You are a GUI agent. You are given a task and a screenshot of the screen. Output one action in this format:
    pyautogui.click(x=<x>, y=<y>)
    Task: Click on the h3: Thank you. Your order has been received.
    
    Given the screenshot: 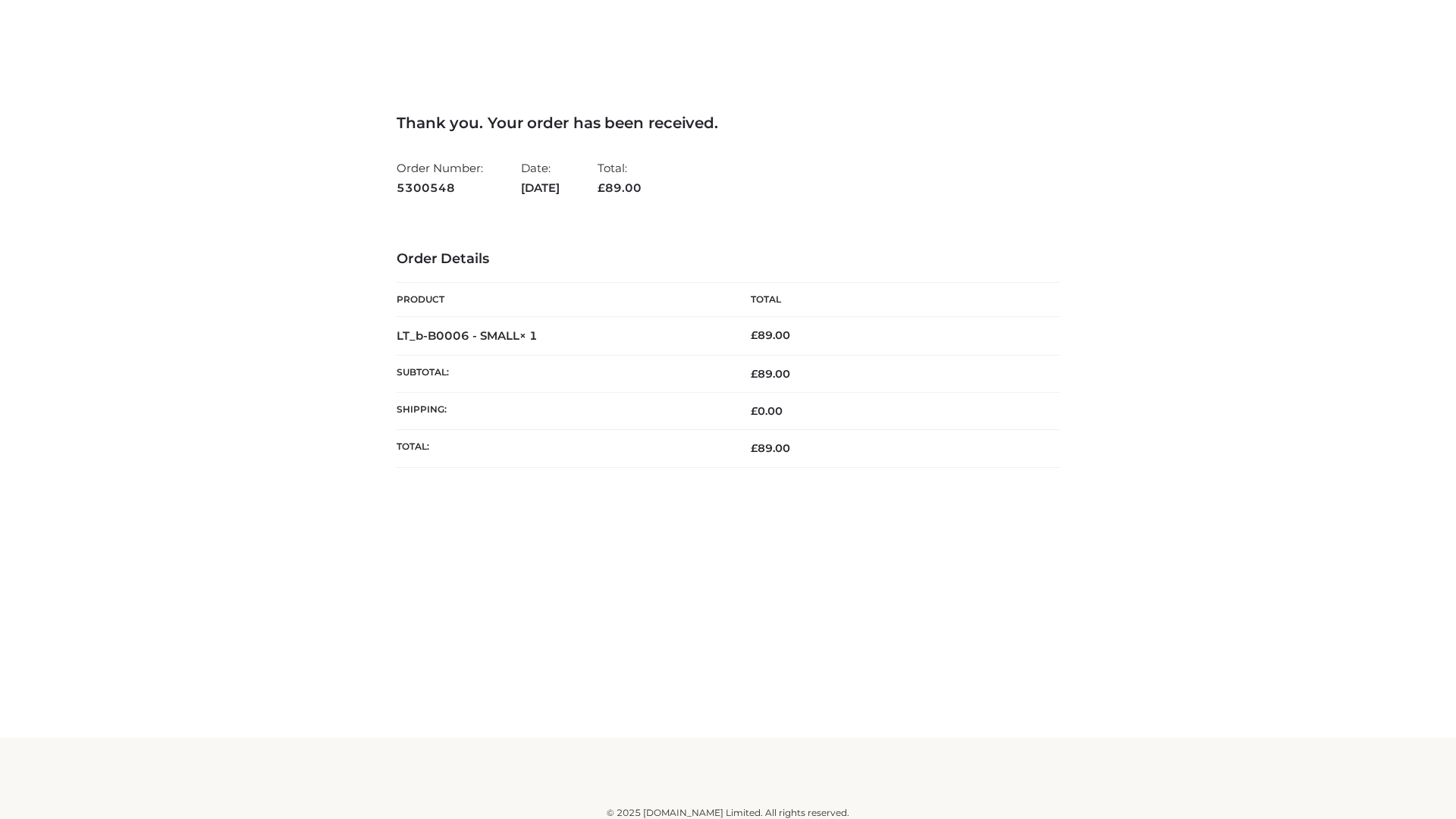 What is the action you would take?
    pyautogui.click(x=728, y=123)
    